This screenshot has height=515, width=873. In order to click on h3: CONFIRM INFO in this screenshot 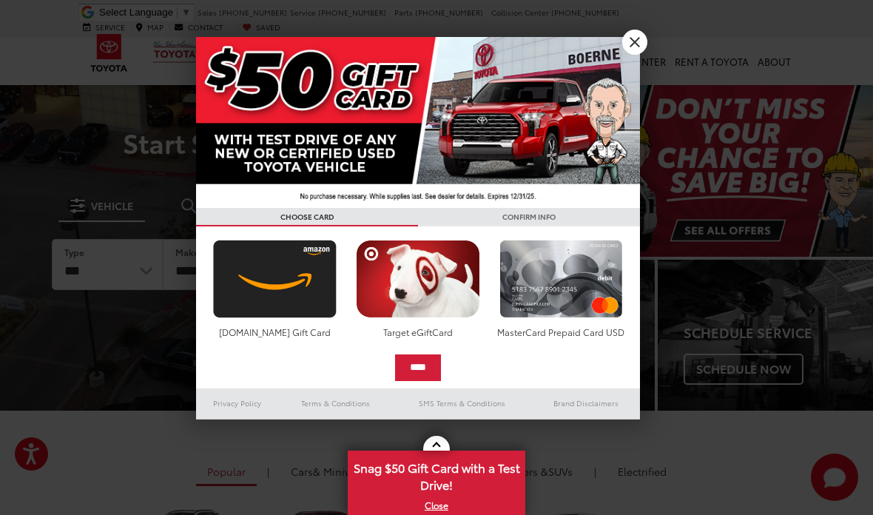, I will do `click(529, 217)`.